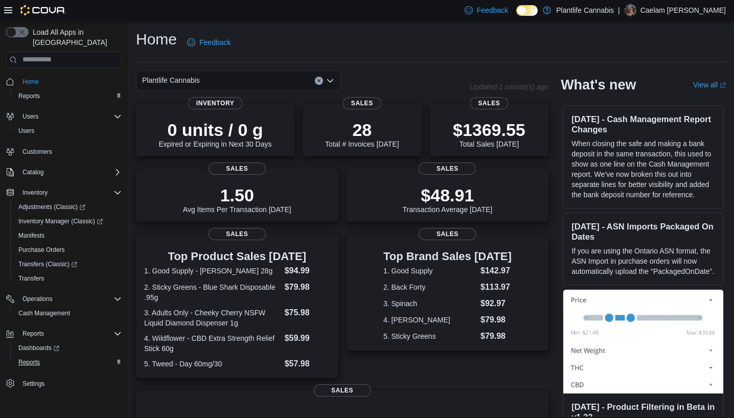 The height and width of the screenshot is (418, 734). What do you see at coordinates (430, 287) in the screenshot?
I see `dt: 2. Back Forty` at bounding box center [430, 287].